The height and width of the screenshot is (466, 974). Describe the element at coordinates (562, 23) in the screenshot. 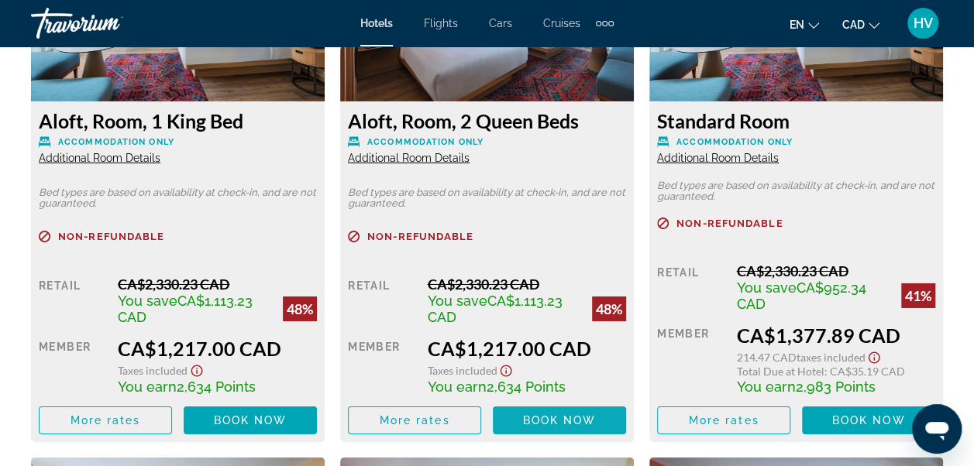

I see `a: Cruises` at that location.